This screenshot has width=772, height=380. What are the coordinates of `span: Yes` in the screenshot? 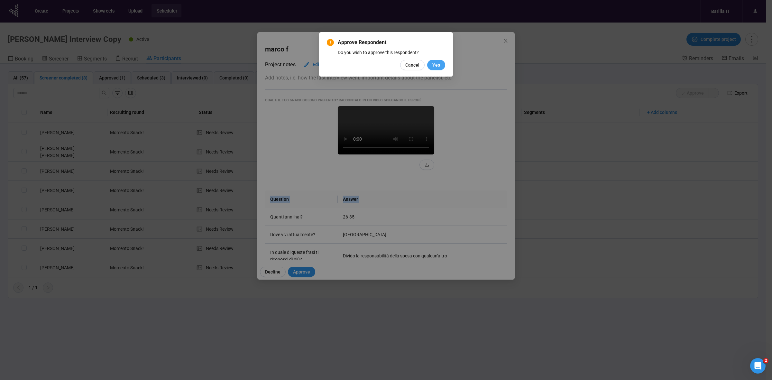 It's located at (436, 65).